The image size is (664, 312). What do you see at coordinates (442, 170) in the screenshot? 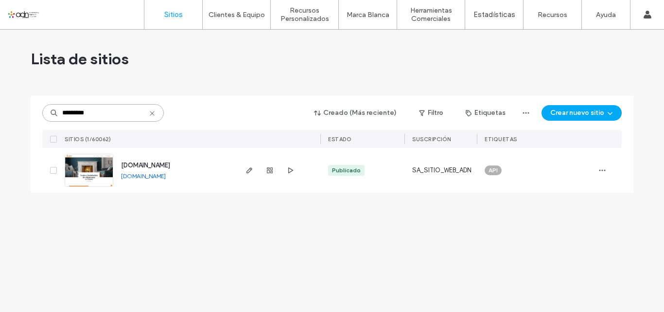
I see `span: SA_SITIO_WEB_ADN` at bounding box center [442, 170].